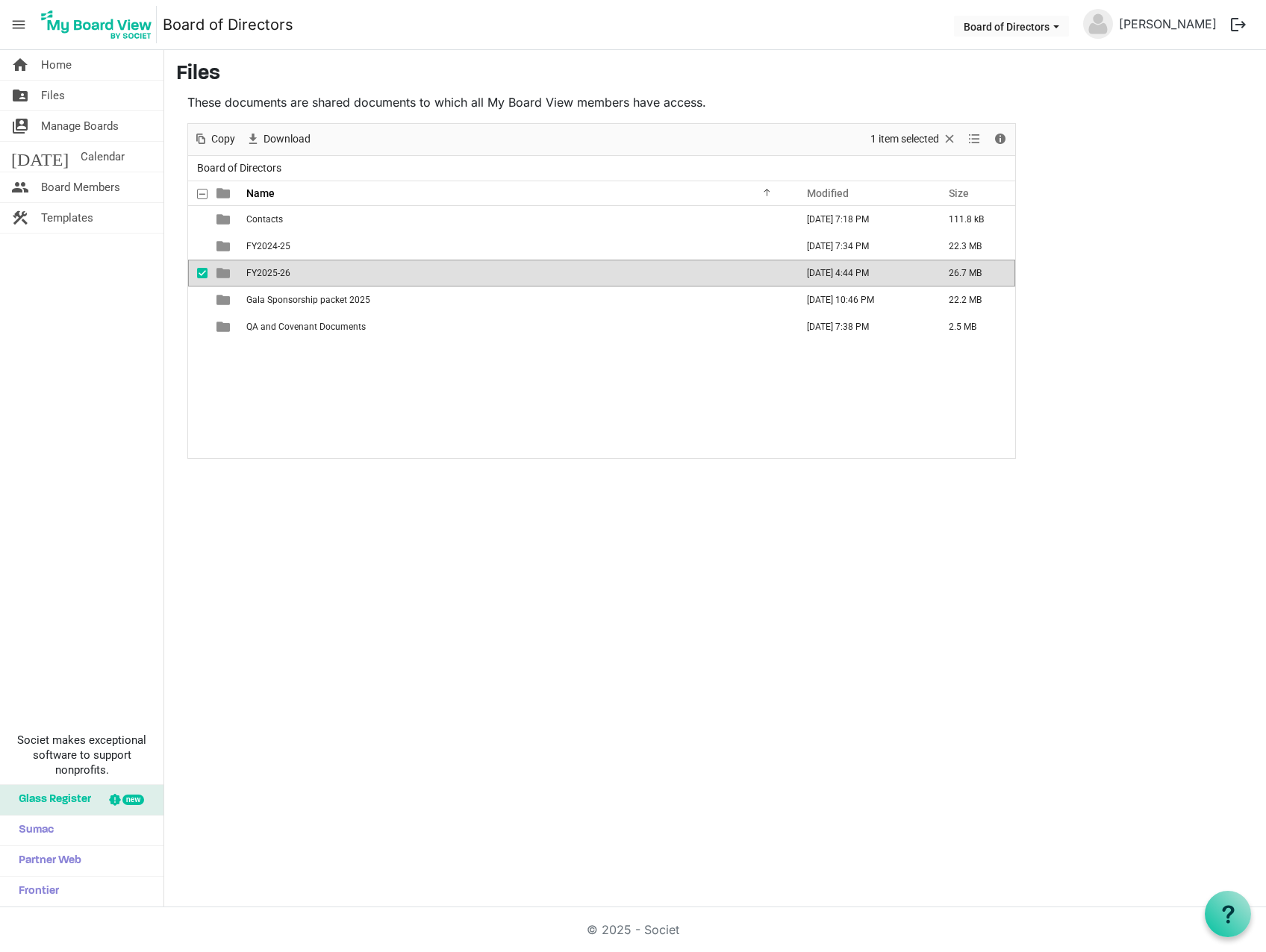 The image size is (1266, 952). I want to click on span: Glass Register, so click(50, 800).